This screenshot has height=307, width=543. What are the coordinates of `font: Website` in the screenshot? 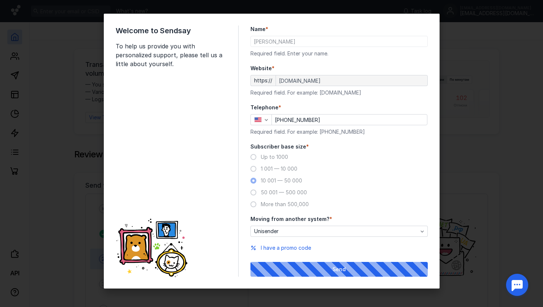 It's located at (261, 68).